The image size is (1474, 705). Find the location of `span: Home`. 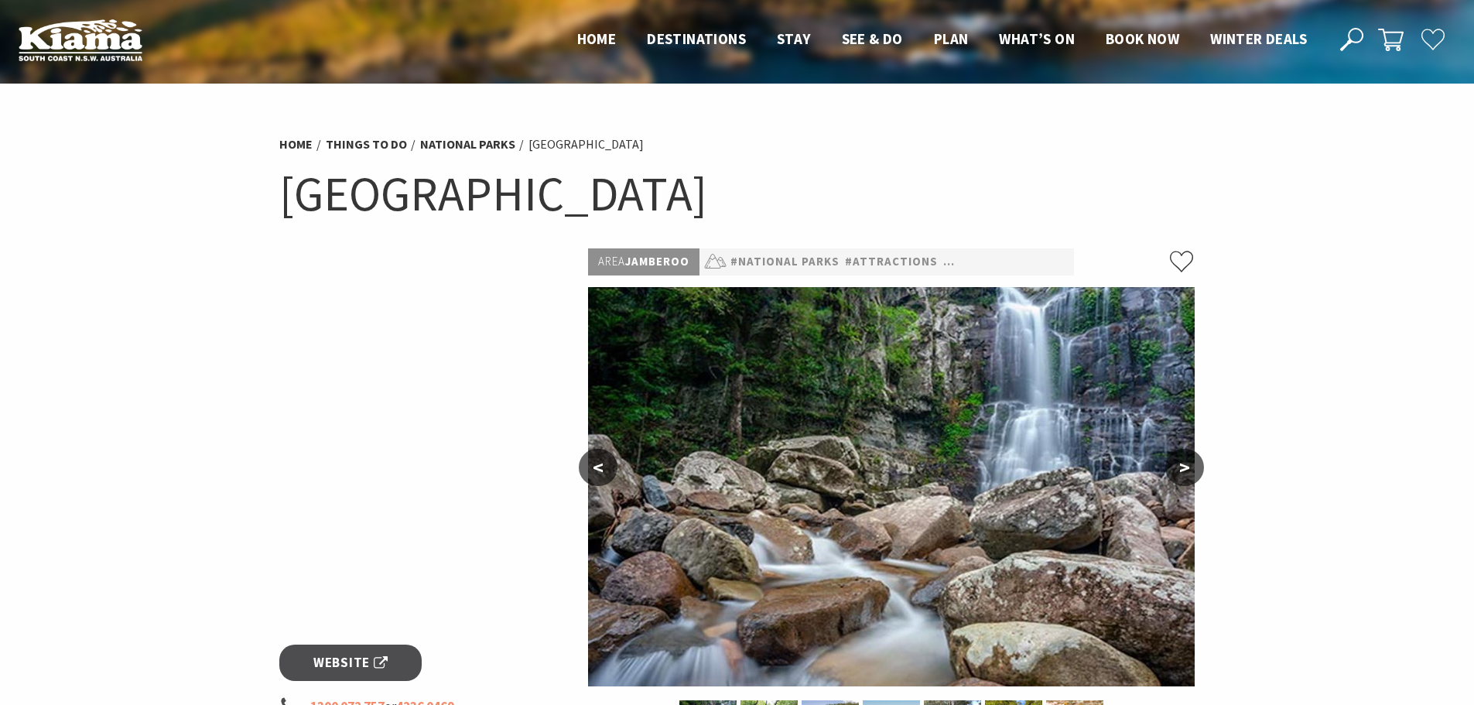

span: Home is located at coordinates (597, 39).